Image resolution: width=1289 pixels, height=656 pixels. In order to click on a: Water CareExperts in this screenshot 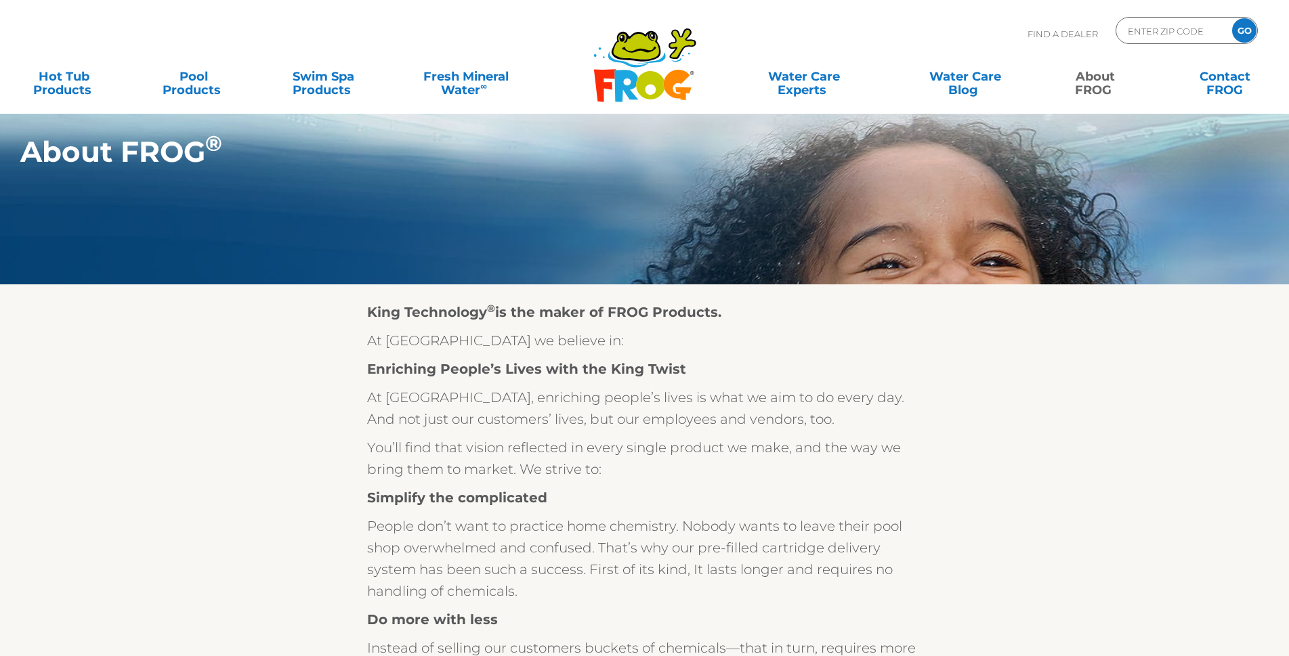, I will do `click(804, 77)`.